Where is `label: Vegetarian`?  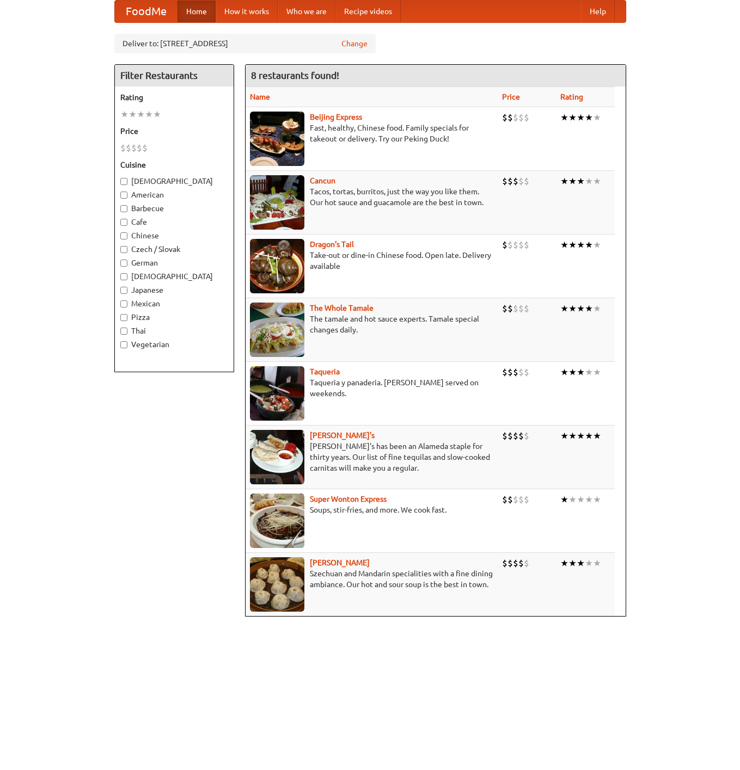 label: Vegetarian is located at coordinates (174, 345).